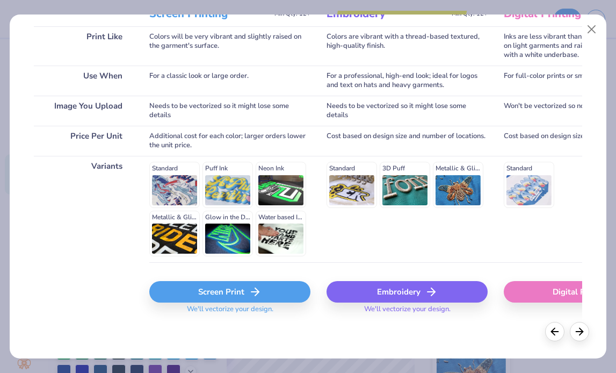 The width and height of the screenshot is (616, 373). What do you see at coordinates (83, 111) in the screenshot?
I see `div: Image You Upload` at bounding box center [83, 111].